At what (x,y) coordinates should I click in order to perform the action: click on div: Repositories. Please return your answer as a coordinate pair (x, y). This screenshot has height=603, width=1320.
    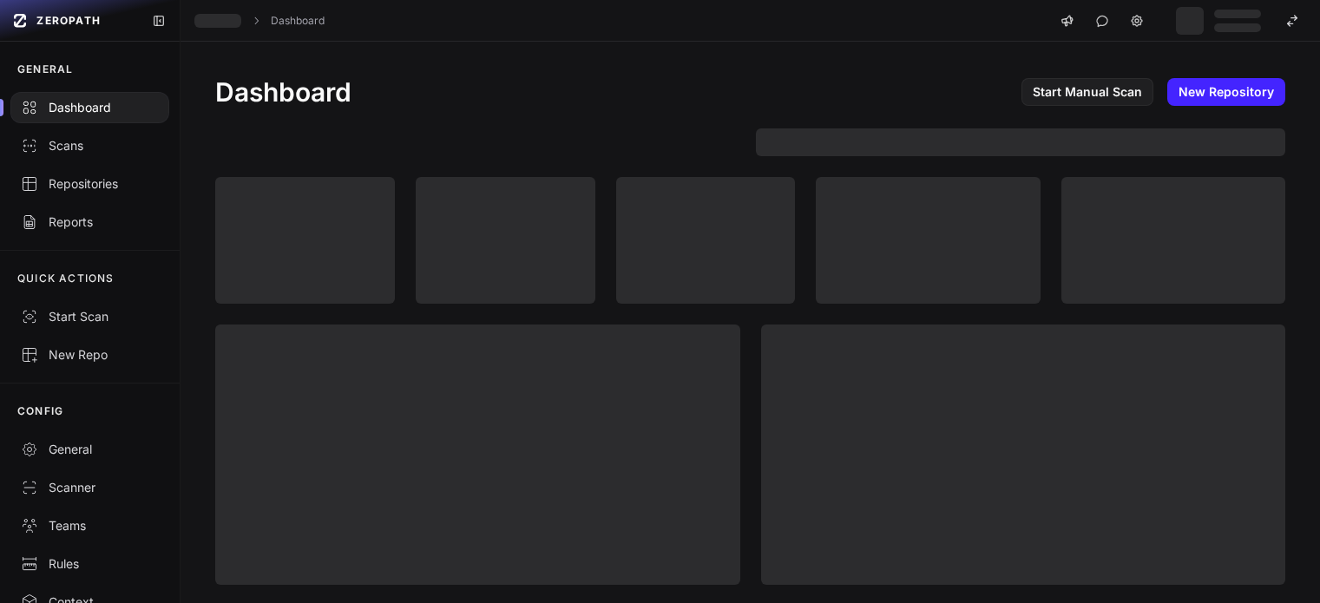
    Looking at the image, I should click on (89, 184).